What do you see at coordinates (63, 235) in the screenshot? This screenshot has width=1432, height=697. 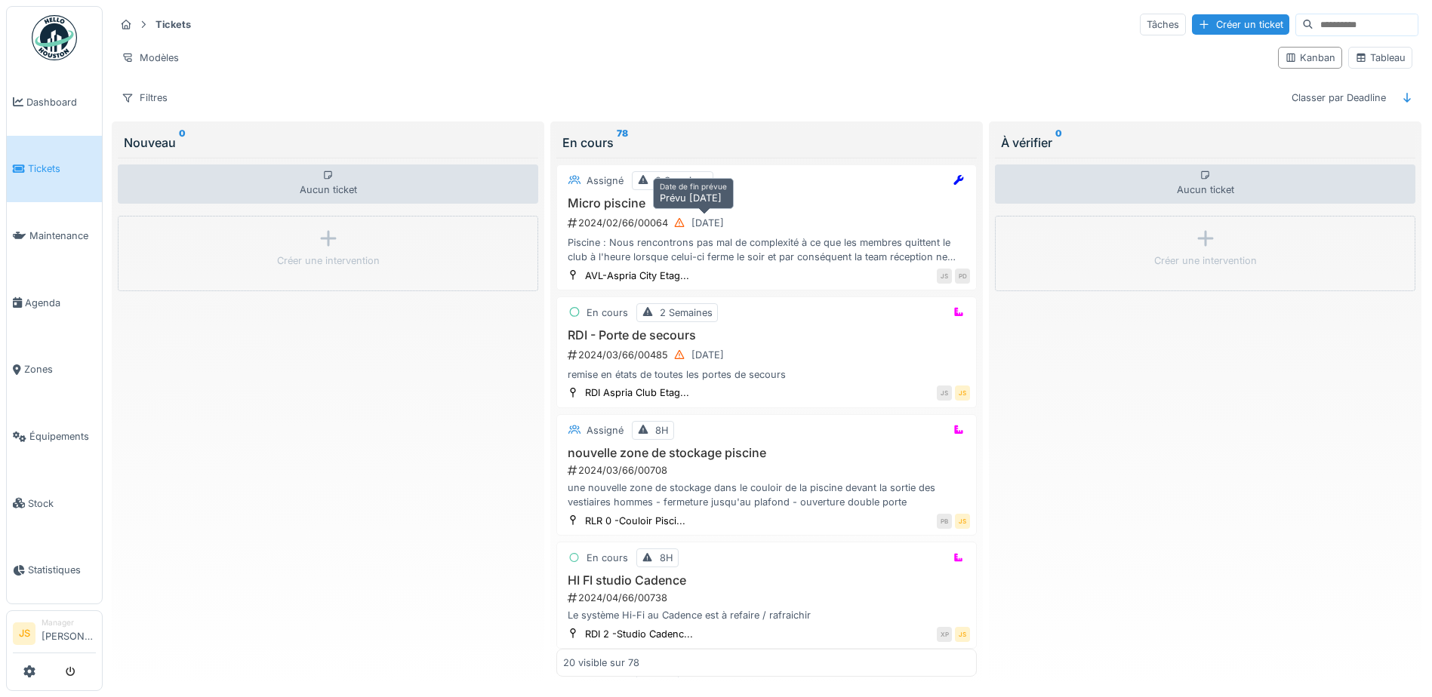 I see `span: Maintenance` at bounding box center [63, 235].